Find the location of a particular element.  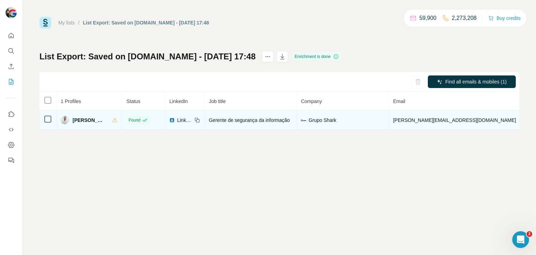

img: Surfe Logo is located at coordinates (45, 23).